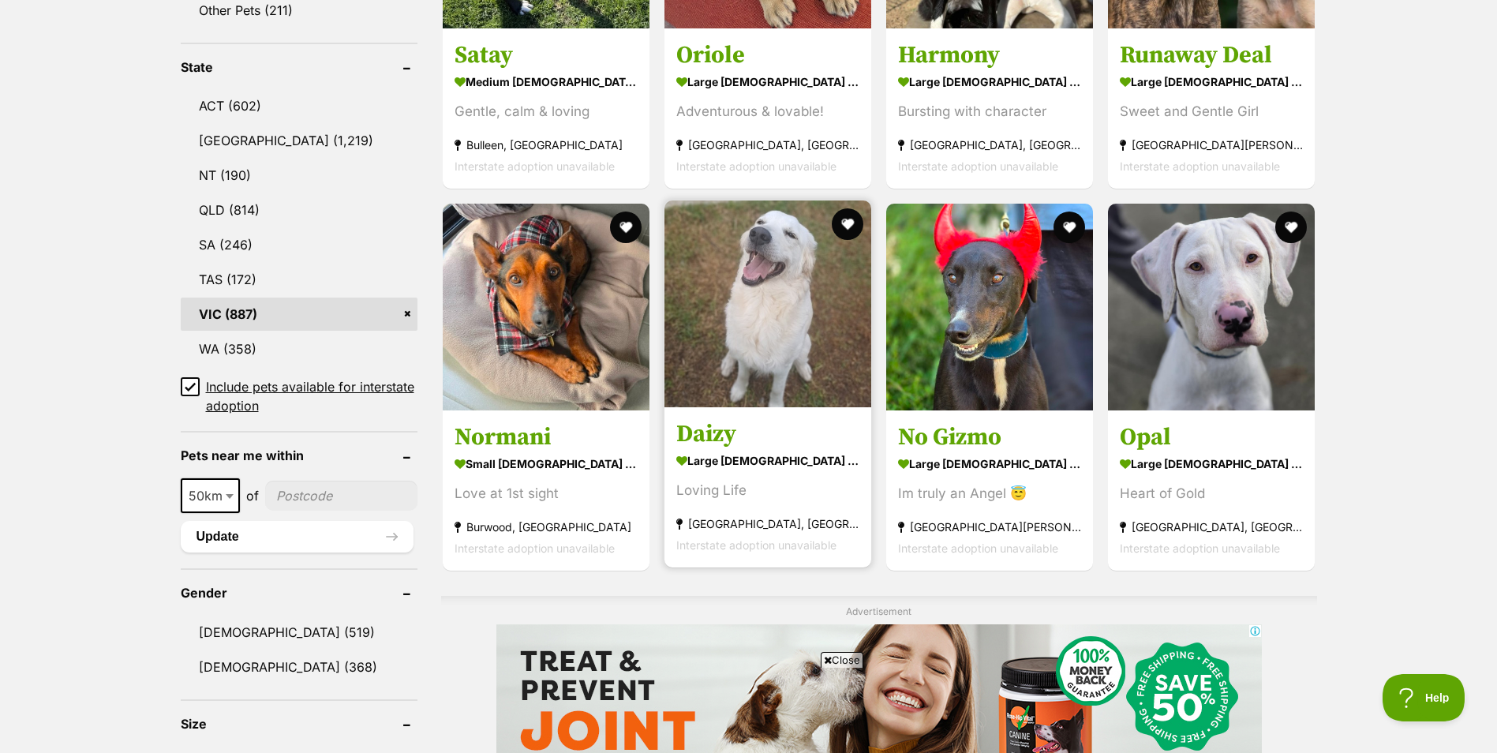 This screenshot has width=1497, height=753. What do you see at coordinates (842, 660) in the screenshot?
I see `span: Close` at bounding box center [842, 660].